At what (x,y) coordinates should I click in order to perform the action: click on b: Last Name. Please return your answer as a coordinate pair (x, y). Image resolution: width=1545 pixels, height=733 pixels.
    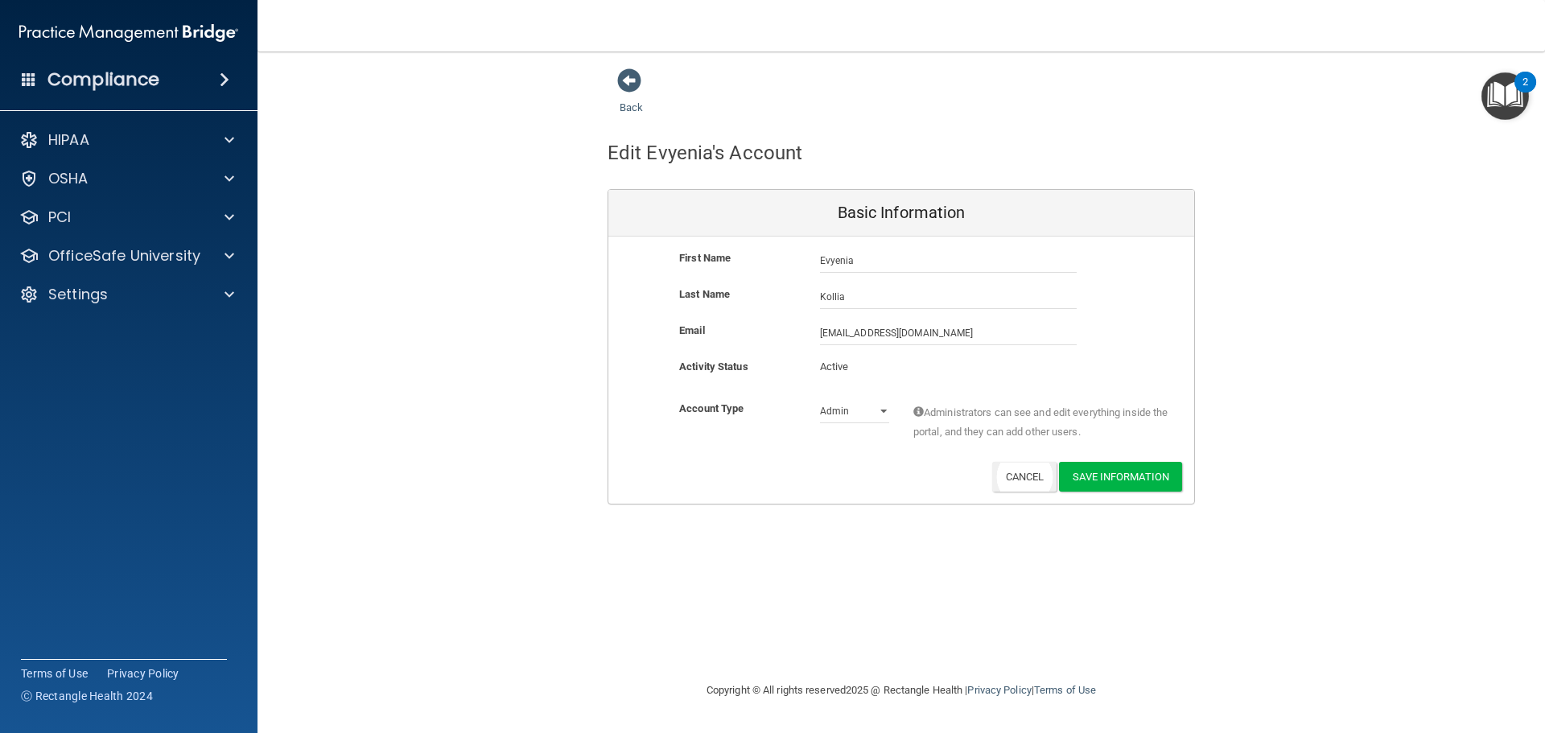
    Looking at the image, I should click on (704, 294).